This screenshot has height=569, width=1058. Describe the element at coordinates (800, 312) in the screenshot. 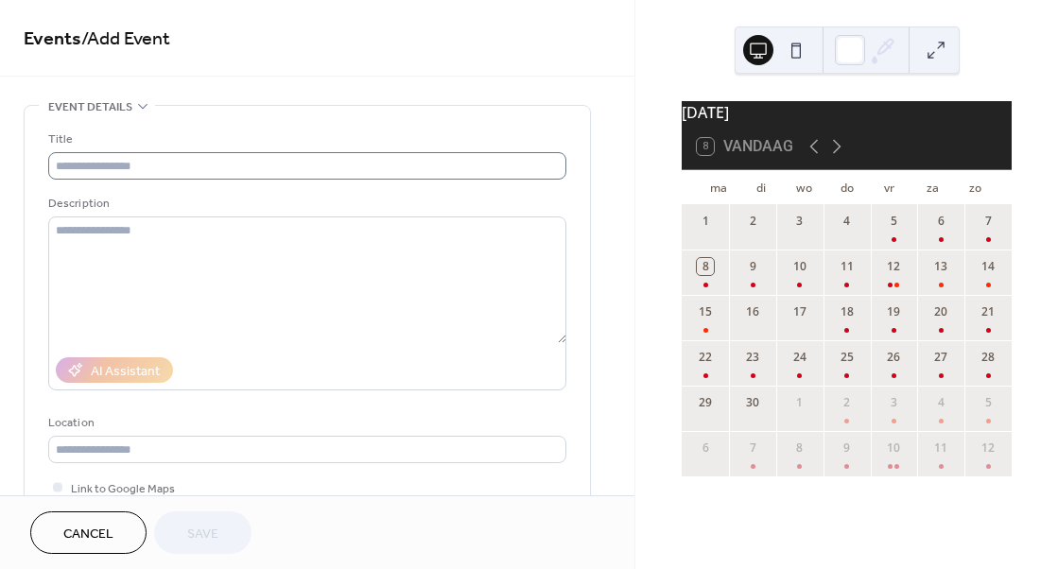

I see `div: 17` at that location.